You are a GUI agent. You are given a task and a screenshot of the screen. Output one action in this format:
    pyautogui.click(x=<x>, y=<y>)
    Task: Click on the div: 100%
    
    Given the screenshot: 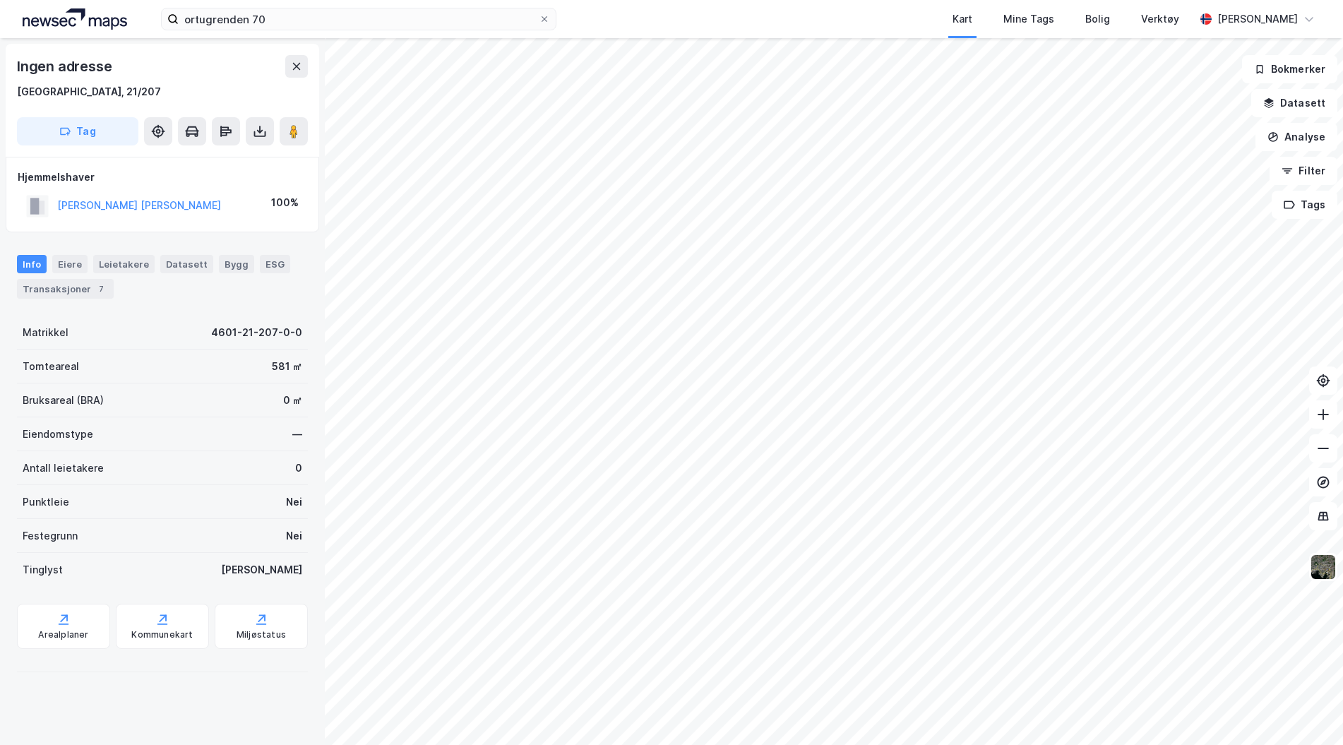 What is the action you would take?
    pyautogui.click(x=285, y=203)
    